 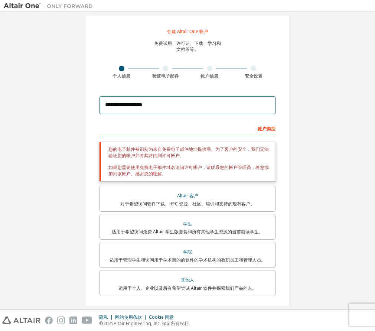 I want to click on img: instagram.svg, so click(x=61, y=320).